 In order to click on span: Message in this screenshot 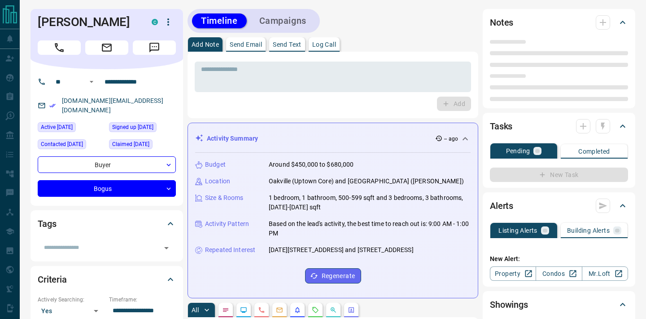, I will do `click(154, 48)`.